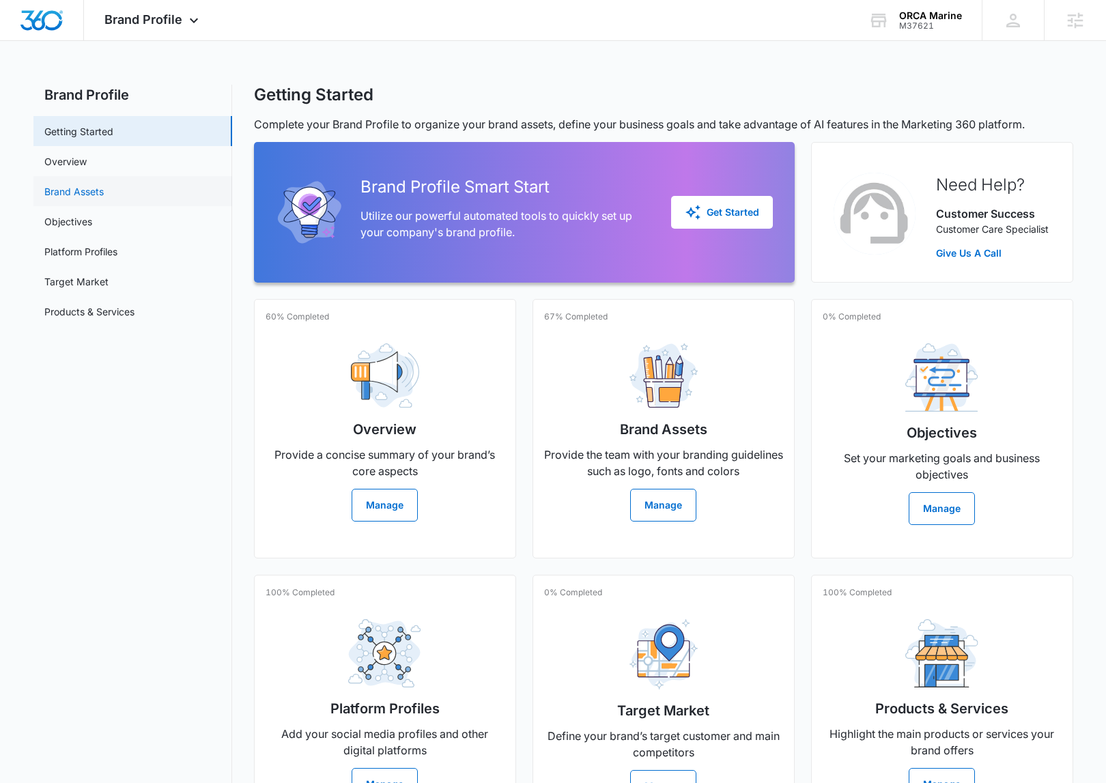  What do you see at coordinates (663, 124) in the screenshot?
I see `p: Complete your Brand Profile to organize your brand assets, define your business goals and take ad...` at bounding box center [663, 124].